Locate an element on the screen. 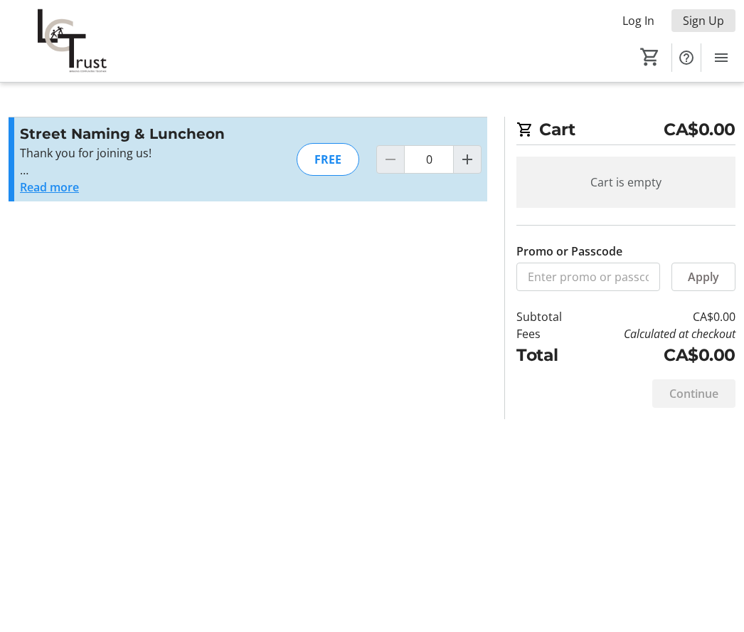 The width and height of the screenshot is (744, 632). p: Thank you for joining us! is located at coordinates (149, 154).